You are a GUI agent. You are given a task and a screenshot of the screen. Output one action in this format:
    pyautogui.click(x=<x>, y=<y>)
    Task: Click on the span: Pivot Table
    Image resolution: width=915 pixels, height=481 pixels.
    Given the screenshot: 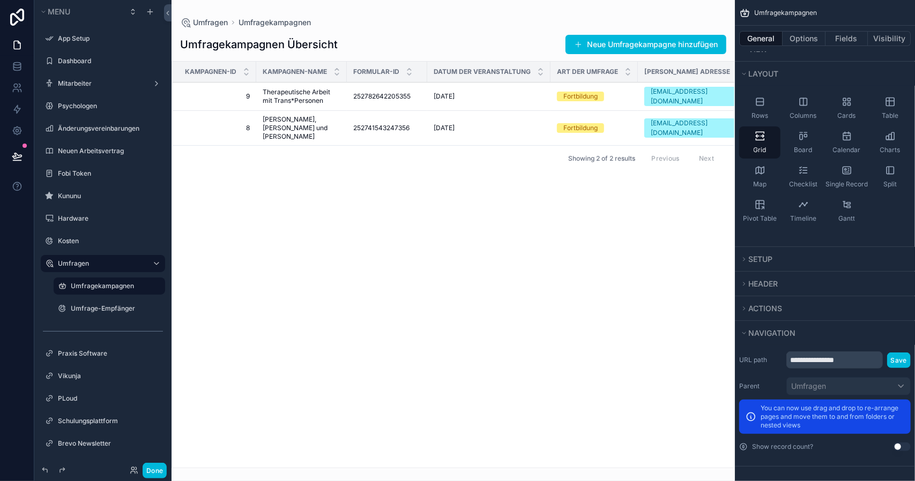 What is the action you would take?
    pyautogui.click(x=760, y=219)
    